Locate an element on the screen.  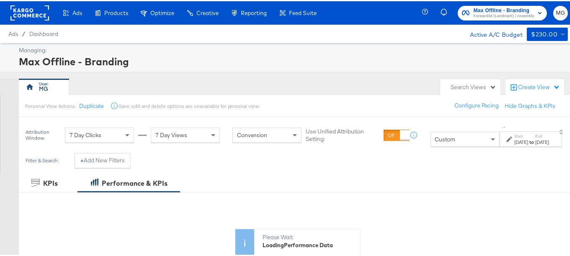
label: Start: is located at coordinates (521, 135).